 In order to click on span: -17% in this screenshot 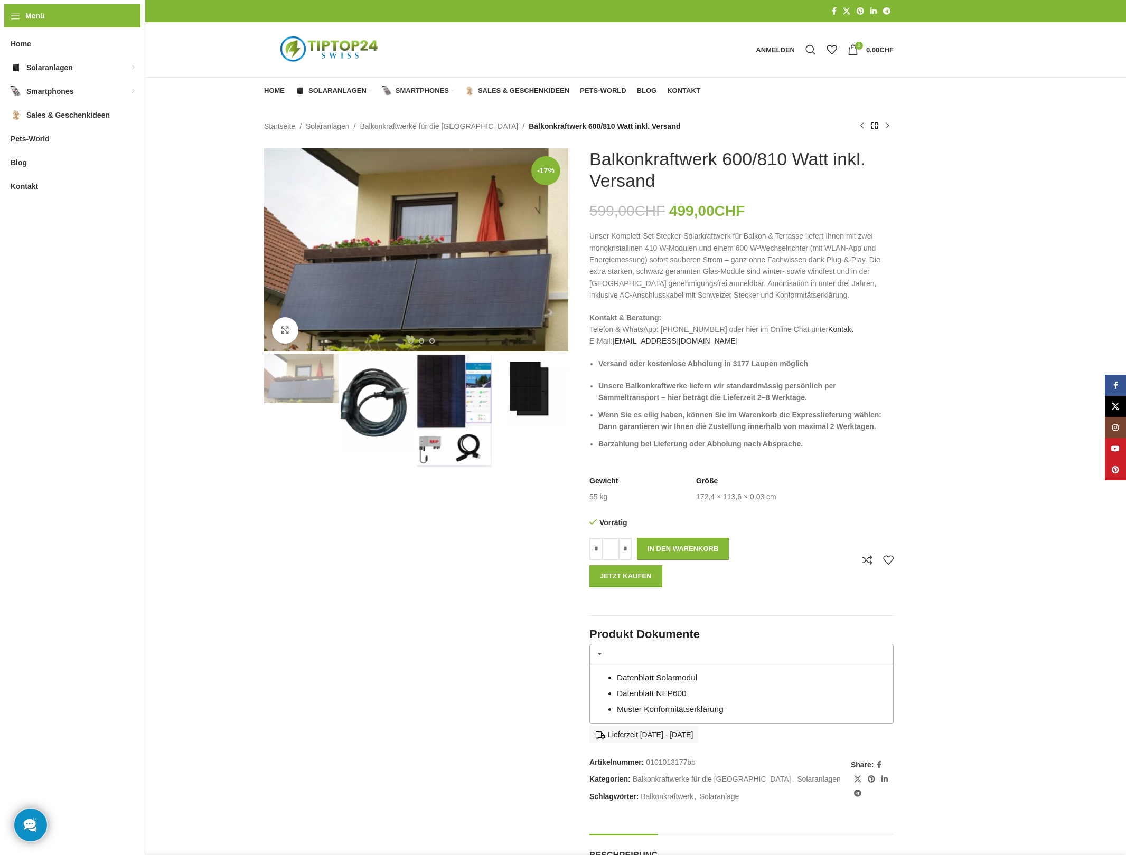, I will do `click(545, 171)`.